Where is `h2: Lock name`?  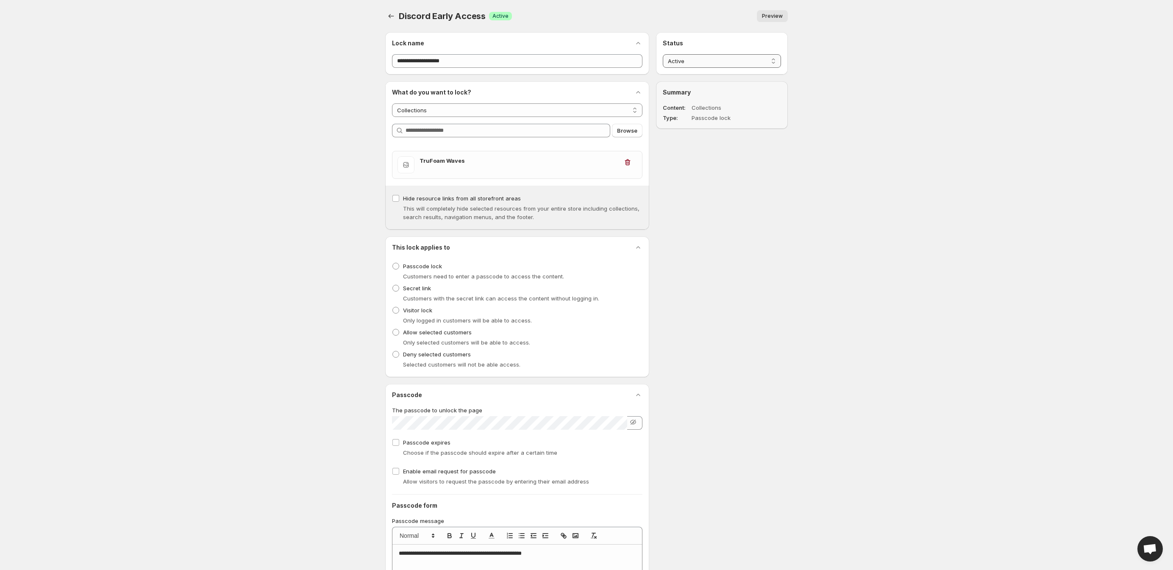
h2: Lock name is located at coordinates (408, 43).